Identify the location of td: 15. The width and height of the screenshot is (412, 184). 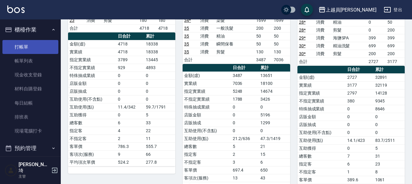
(274, 155).